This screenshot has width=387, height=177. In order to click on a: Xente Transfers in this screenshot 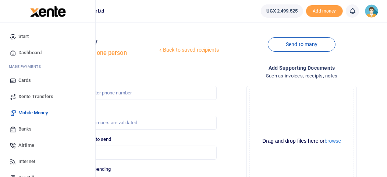, I will do `click(47, 96)`.